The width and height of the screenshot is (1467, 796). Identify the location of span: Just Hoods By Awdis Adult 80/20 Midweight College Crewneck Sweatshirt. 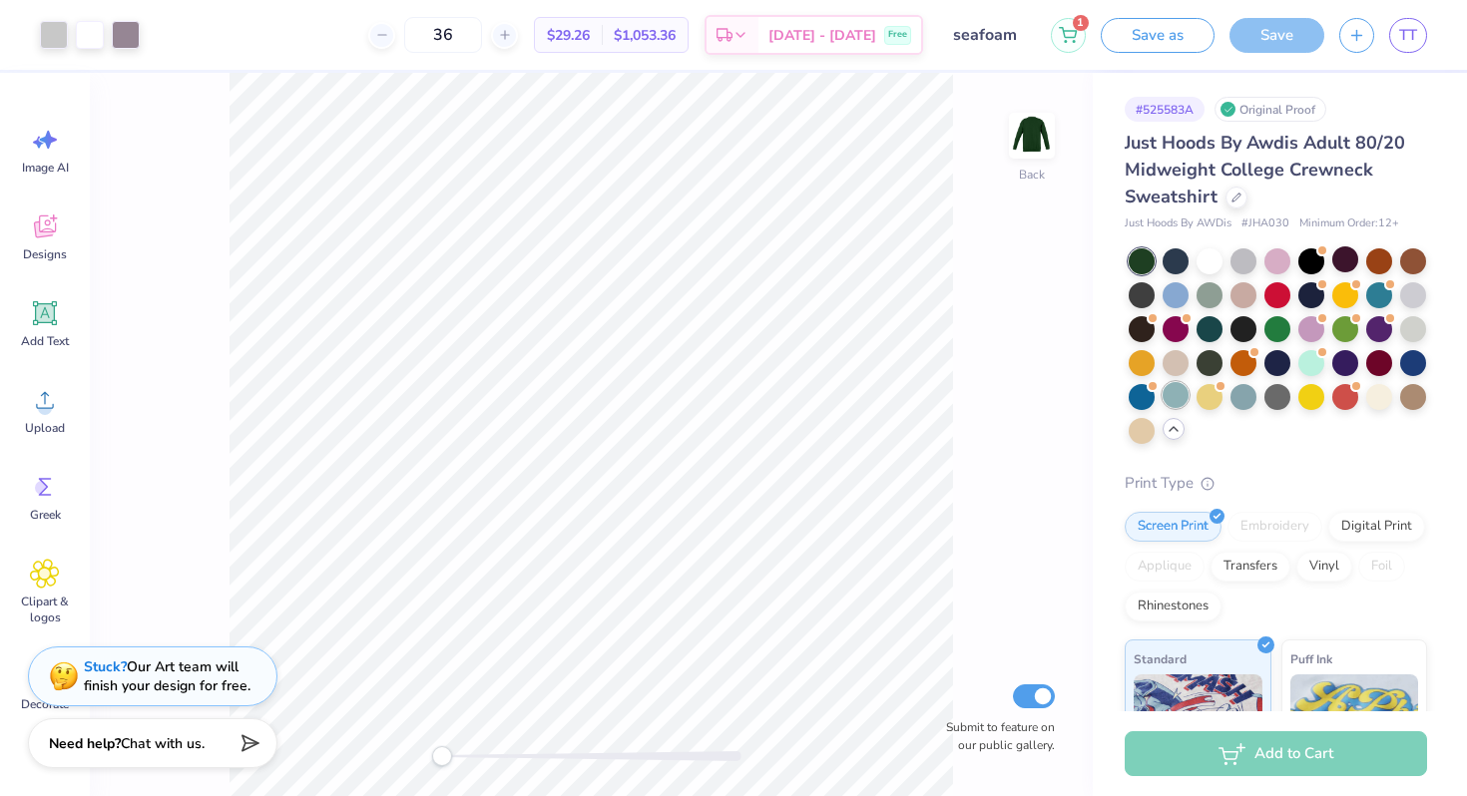
(1264, 170).